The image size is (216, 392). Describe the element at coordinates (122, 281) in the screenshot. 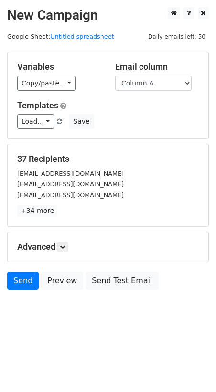

I see `a: Send Test Email` at that location.